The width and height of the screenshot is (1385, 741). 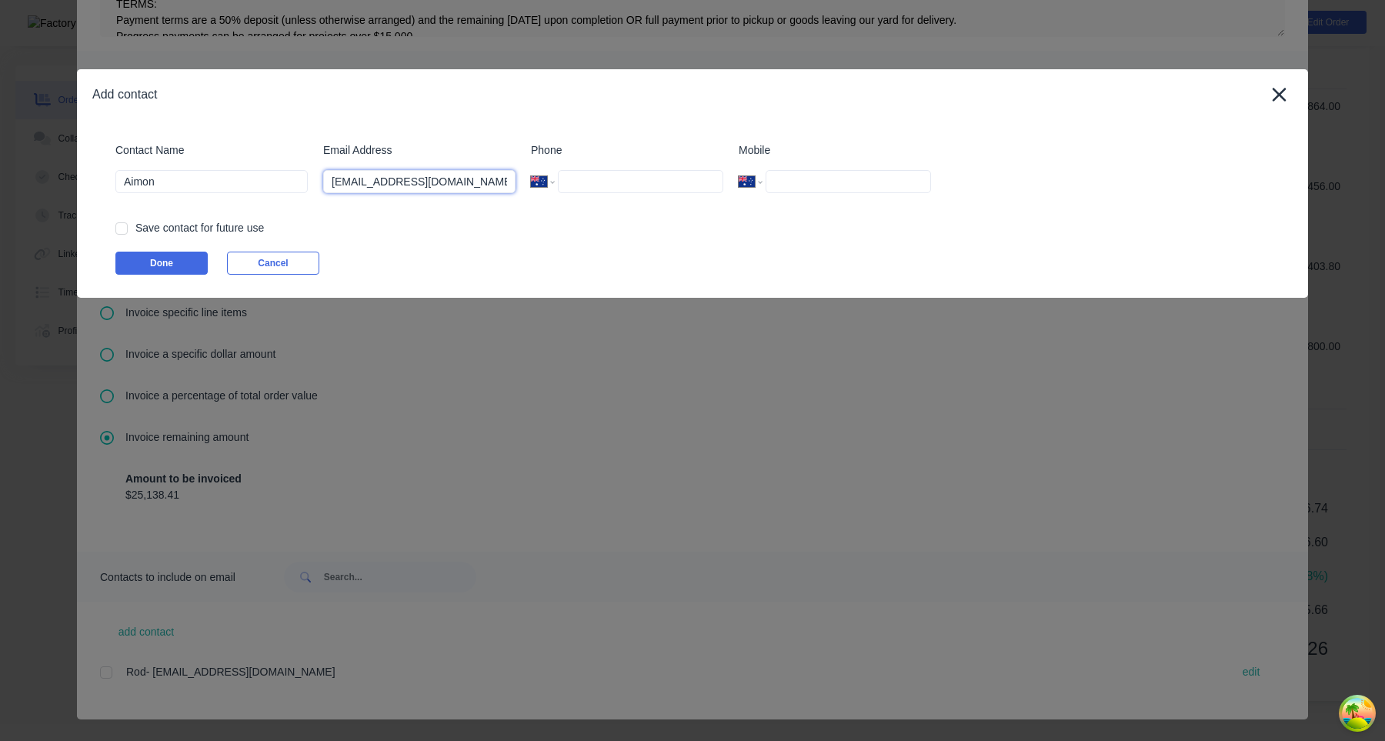 I want to click on button: Done, so click(x=162, y=263).